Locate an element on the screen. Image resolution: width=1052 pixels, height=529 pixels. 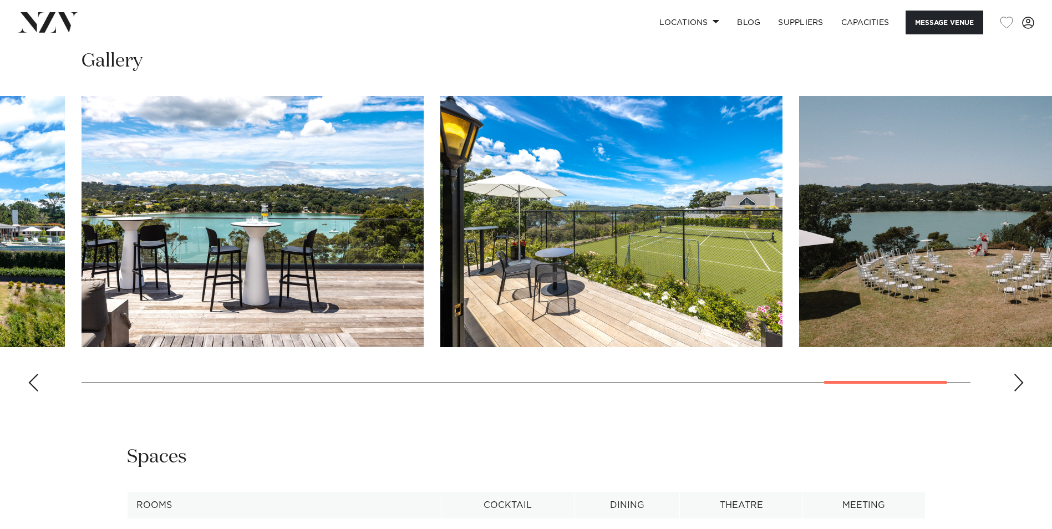
th: Meeting is located at coordinates (864, 505).